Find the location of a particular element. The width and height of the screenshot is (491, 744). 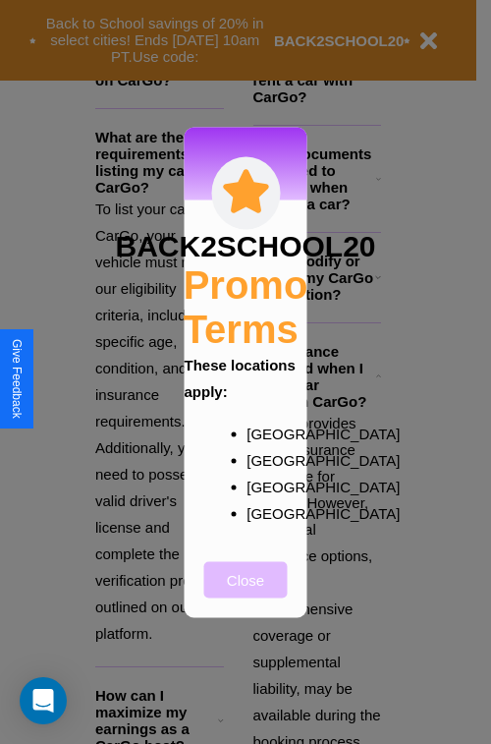

div: Open Intercom Messenger is located at coordinates (43, 701).